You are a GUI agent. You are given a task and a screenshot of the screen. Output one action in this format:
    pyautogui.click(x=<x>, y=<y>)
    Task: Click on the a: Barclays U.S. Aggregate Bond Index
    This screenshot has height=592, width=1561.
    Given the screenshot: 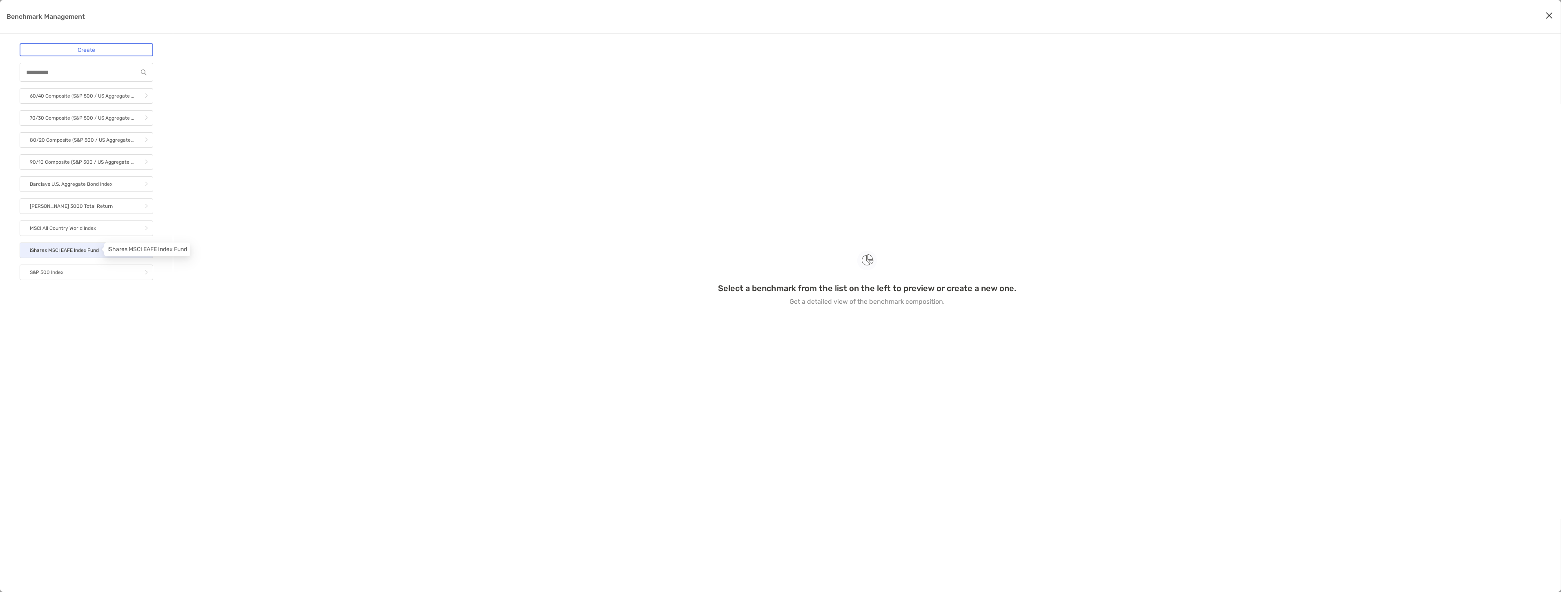 What is the action you would take?
    pyautogui.click(x=86, y=184)
    